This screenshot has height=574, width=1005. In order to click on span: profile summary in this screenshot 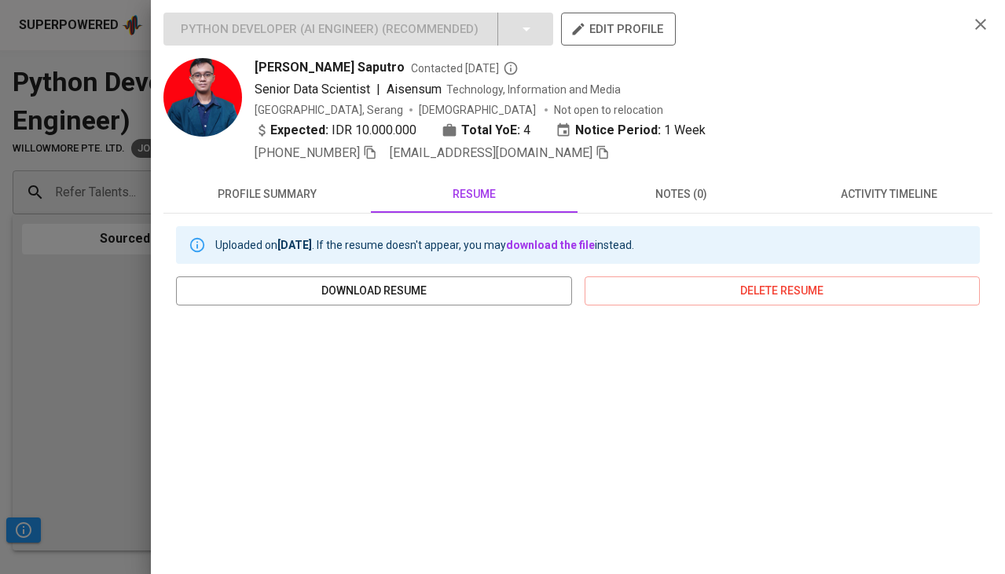, I will do `click(267, 194)`.